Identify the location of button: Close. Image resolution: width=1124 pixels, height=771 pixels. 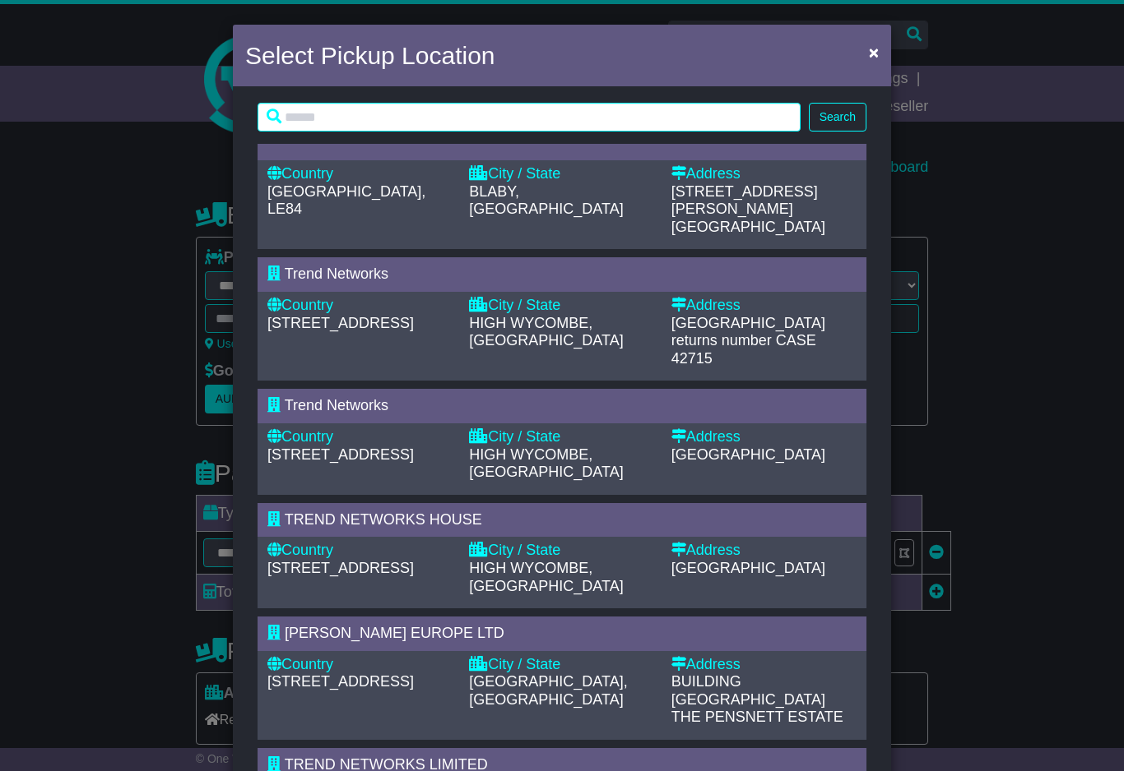
(873, 52).